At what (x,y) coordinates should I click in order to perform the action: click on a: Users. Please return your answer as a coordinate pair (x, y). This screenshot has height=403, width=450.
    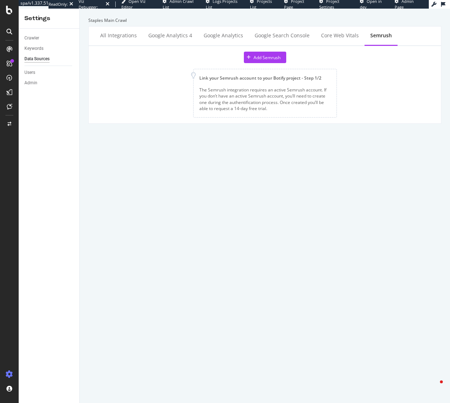
    Looking at the image, I should click on (49, 73).